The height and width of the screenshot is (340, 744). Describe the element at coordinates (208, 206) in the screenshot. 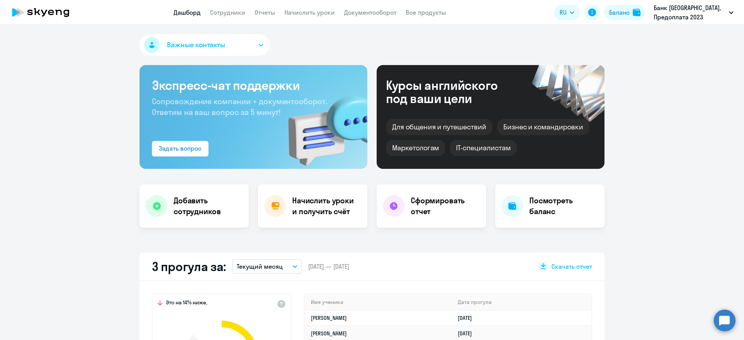

I see `h4: Добавить сотрудников` at that location.